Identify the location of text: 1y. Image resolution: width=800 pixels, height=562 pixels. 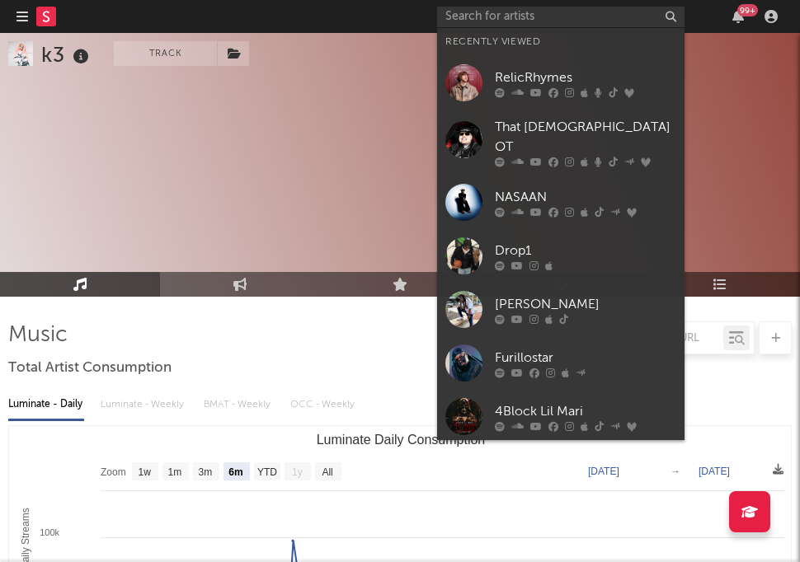
(297, 473).